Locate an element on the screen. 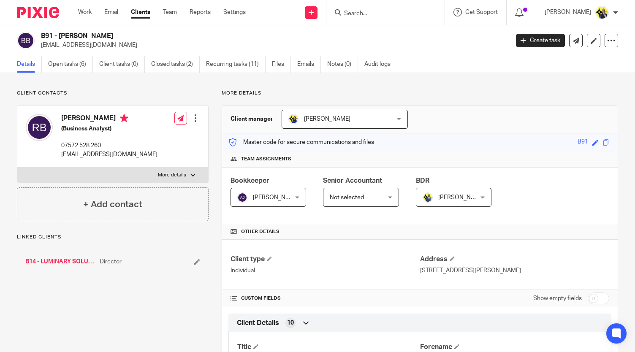 This screenshot has width=635, height=352. span: 10 is located at coordinates (291, 323).